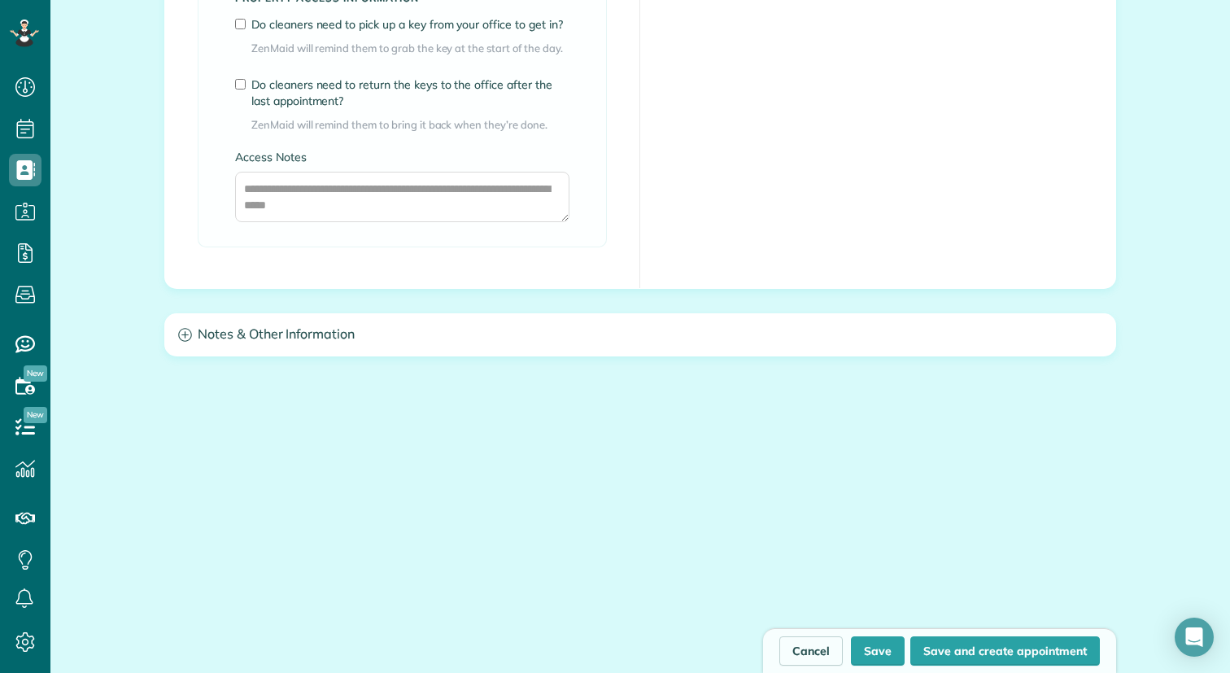 Image resolution: width=1230 pixels, height=673 pixels. Describe the element at coordinates (410, 24) in the screenshot. I see `label: Do cleaners need to pick up a key from your office to get in?` at that location.